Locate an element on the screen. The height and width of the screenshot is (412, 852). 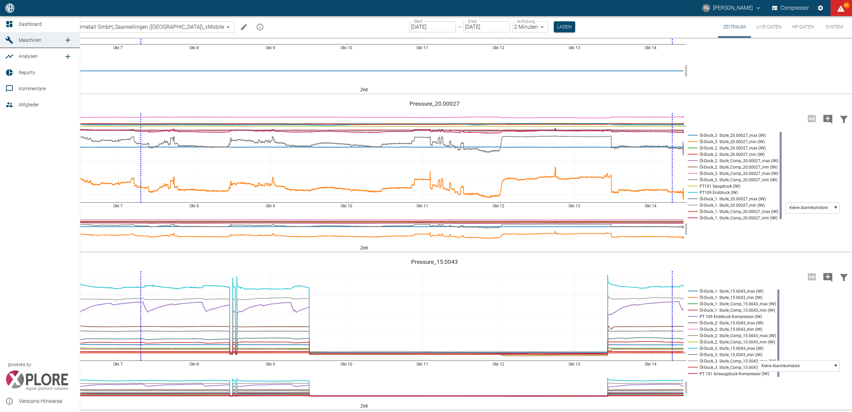
button: Zeitraum is located at coordinates (735, 27).